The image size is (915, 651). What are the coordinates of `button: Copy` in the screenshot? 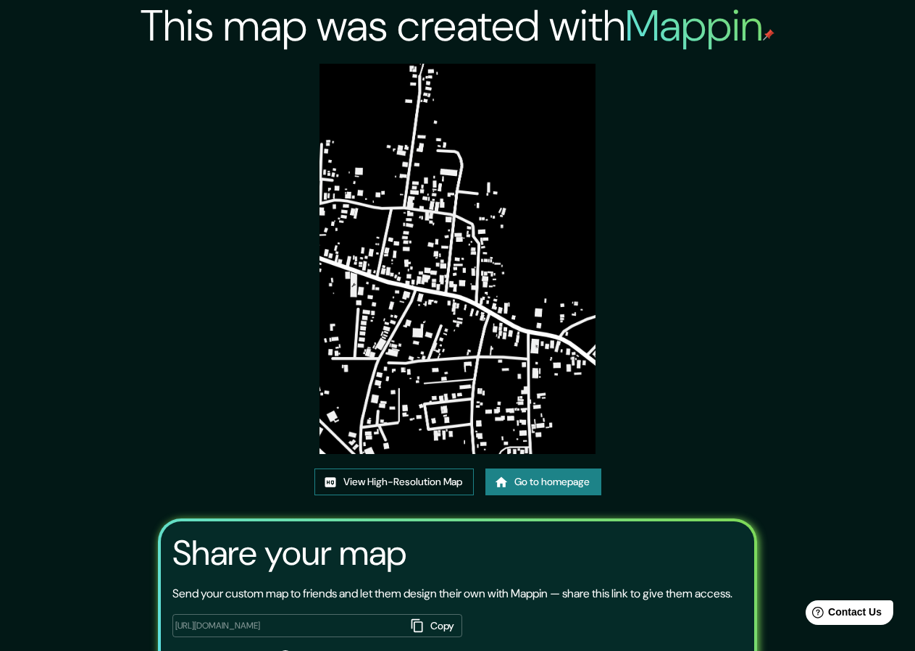 It's located at (434, 626).